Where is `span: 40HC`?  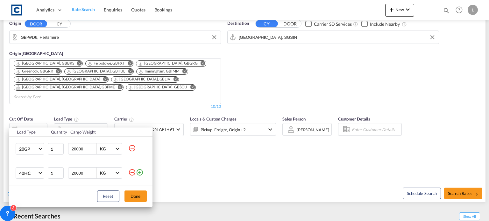
span: 40HC is located at coordinates (28, 173).